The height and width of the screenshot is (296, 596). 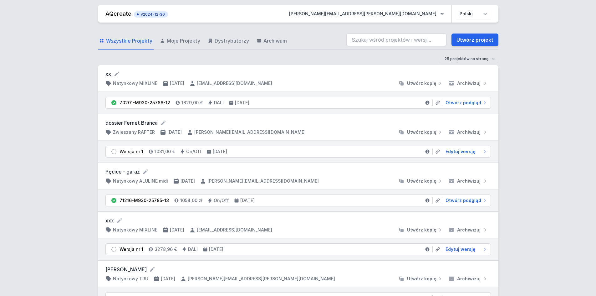 What do you see at coordinates (180, 41) in the screenshot?
I see `a: Moje Projekty` at bounding box center [180, 41].